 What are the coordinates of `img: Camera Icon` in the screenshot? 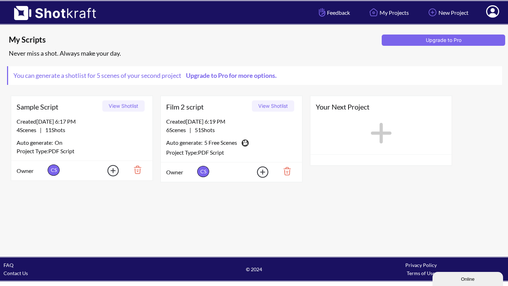 It's located at (245, 143).